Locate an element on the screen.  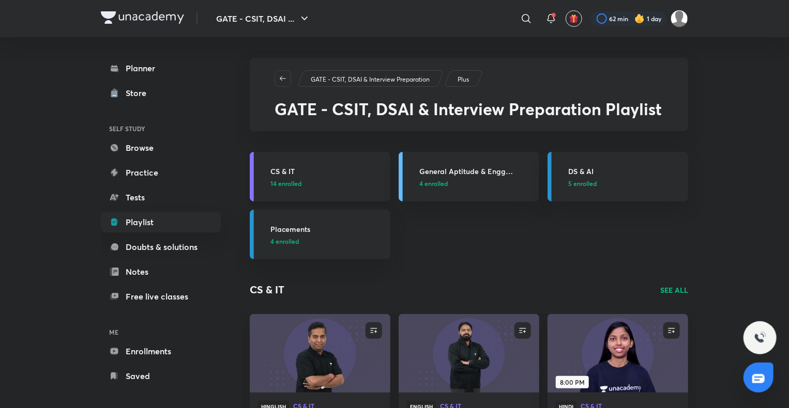
div: Store is located at coordinates (139, 93).